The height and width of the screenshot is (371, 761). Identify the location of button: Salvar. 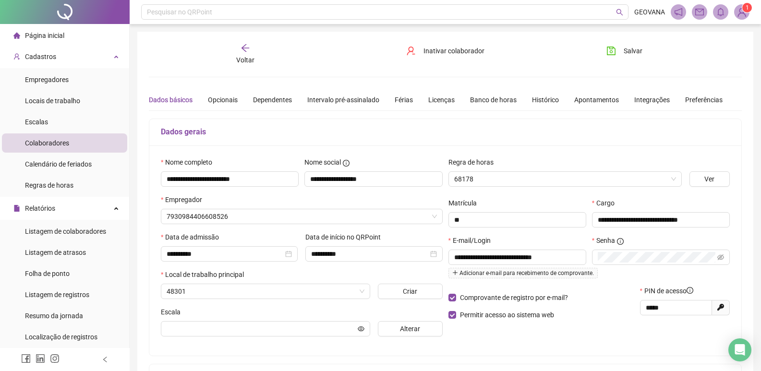
(624, 51).